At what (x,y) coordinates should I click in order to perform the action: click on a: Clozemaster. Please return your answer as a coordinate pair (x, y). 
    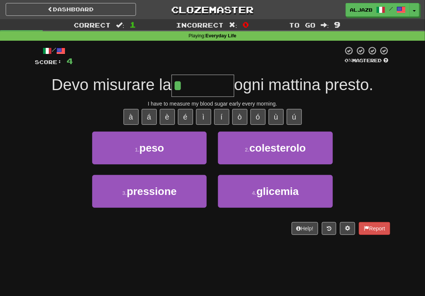
    Looking at the image, I should click on (212, 9).